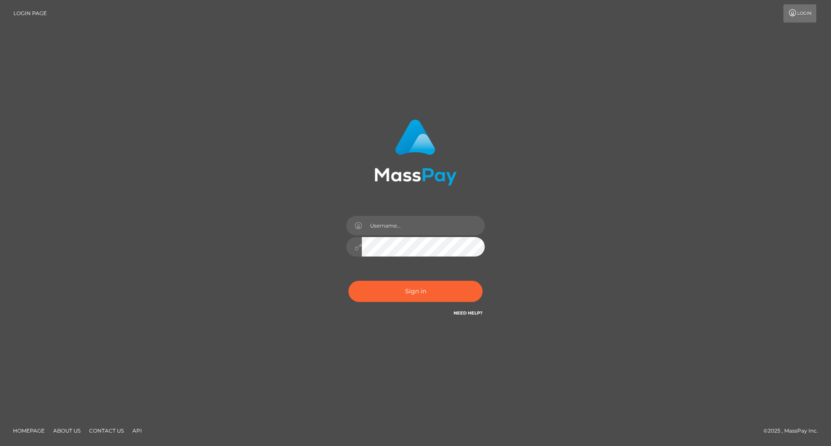 This screenshot has height=446, width=831. What do you see at coordinates (793, 431) in the screenshot?
I see `div: © 2025 , MassPay Inc.` at bounding box center [793, 431].